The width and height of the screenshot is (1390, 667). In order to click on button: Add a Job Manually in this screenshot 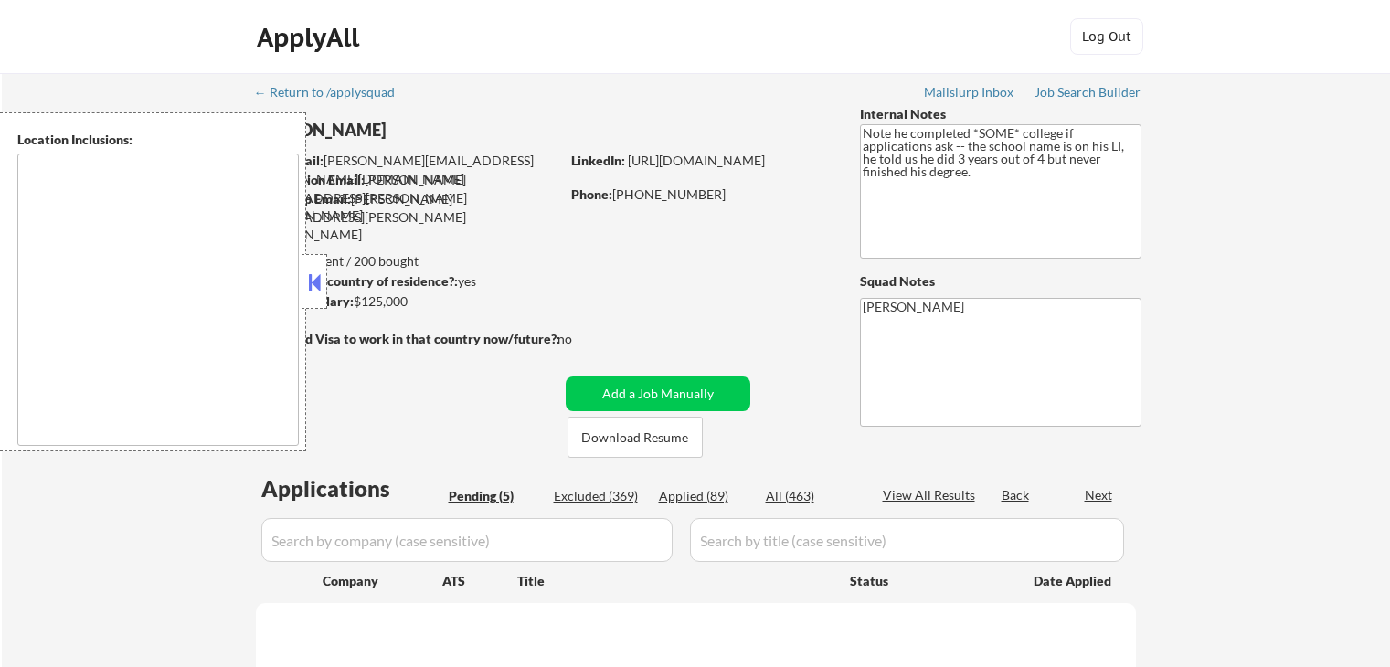, I will do `click(658, 394)`.